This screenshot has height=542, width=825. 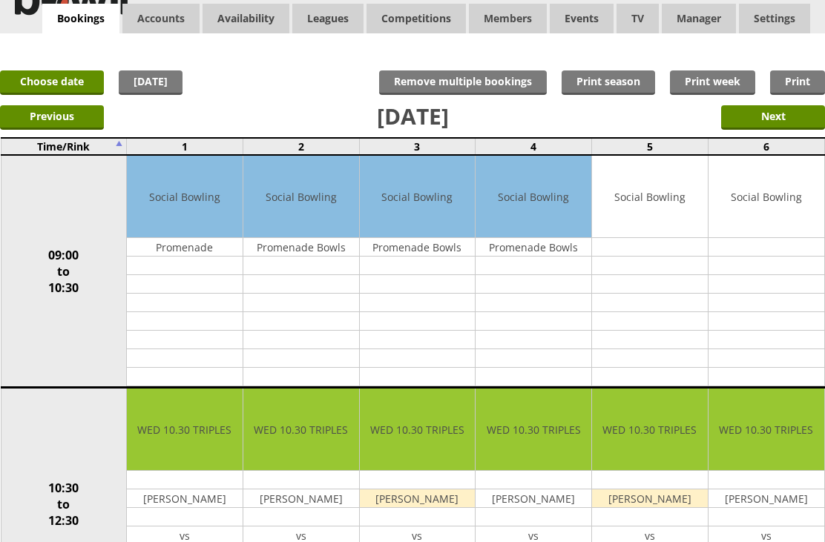 I want to click on a: Events, so click(x=582, y=19).